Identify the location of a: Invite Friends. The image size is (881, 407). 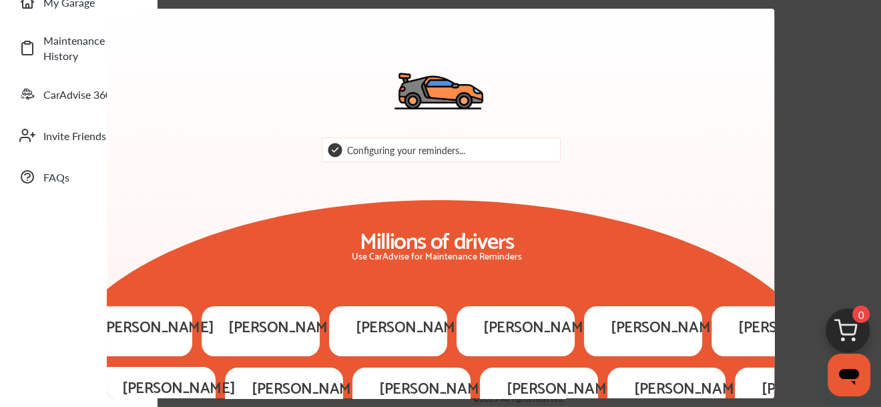
(77, 135).